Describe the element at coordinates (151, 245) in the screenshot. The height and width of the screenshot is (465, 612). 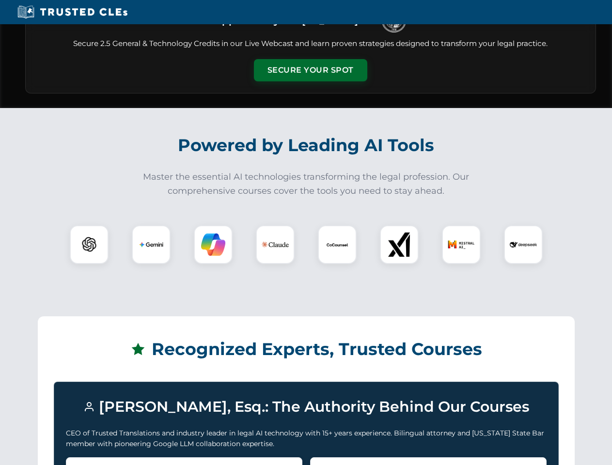
I see `img: Gemini Logo` at that location.